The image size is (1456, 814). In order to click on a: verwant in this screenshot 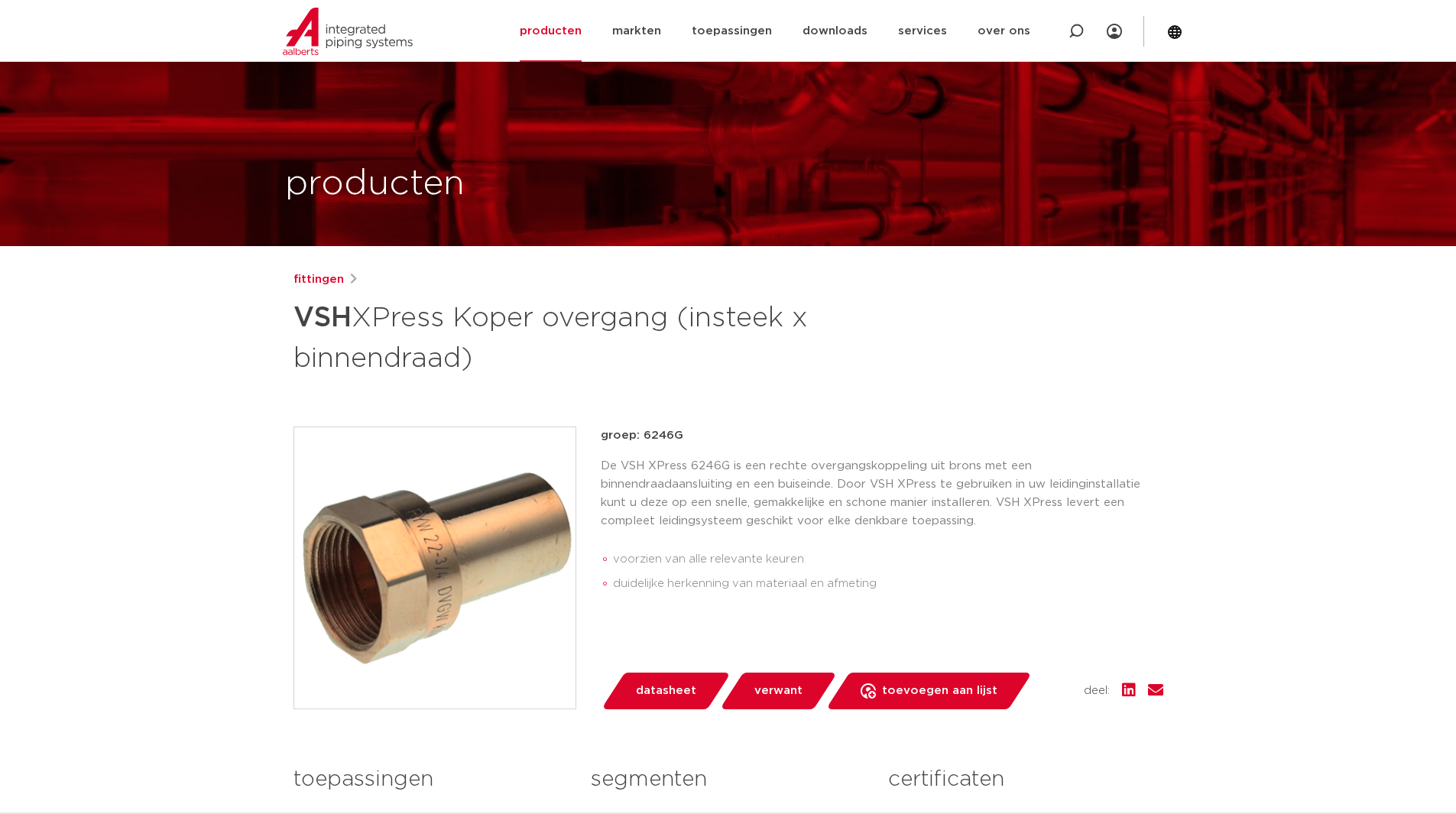, I will do `click(779, 691)`.